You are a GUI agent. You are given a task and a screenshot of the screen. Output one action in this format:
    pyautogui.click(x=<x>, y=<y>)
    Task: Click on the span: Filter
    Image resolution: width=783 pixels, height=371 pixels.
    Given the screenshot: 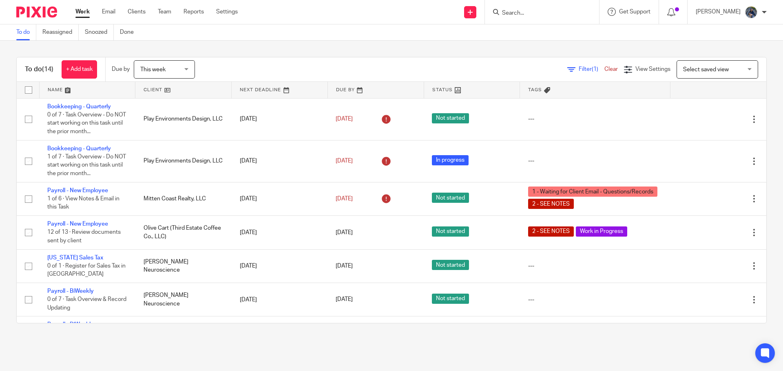 What is the action you would take?
    pyautogui.click(x=591, y=69)
    